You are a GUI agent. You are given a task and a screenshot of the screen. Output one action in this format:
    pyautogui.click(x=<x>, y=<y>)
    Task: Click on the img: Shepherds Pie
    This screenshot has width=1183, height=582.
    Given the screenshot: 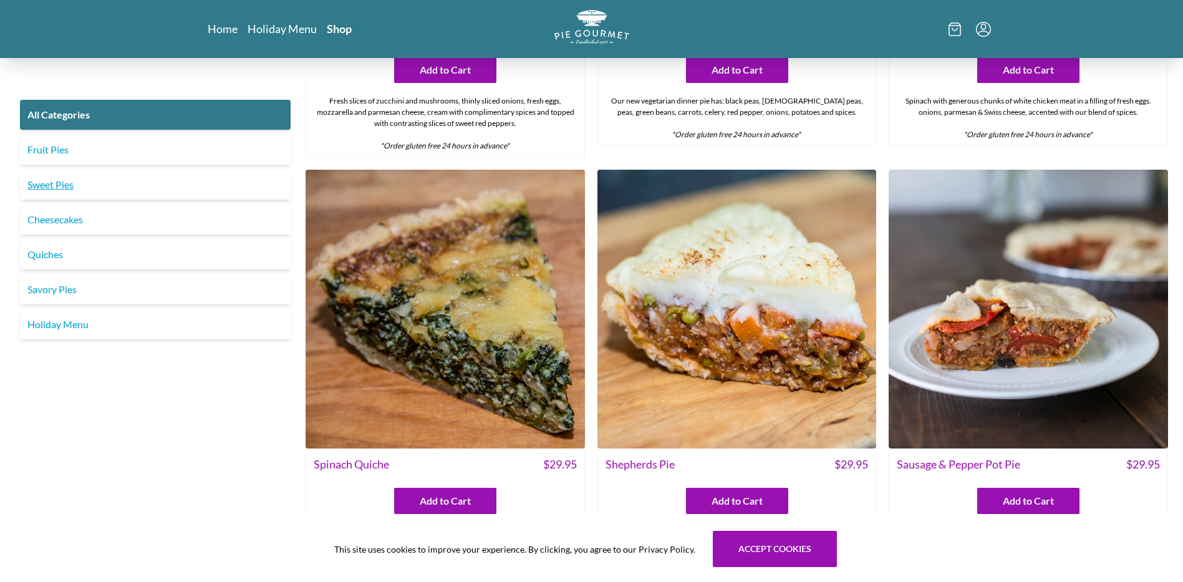 What is the action you would take?
    pyautogui.click(x=737, y=309)
    